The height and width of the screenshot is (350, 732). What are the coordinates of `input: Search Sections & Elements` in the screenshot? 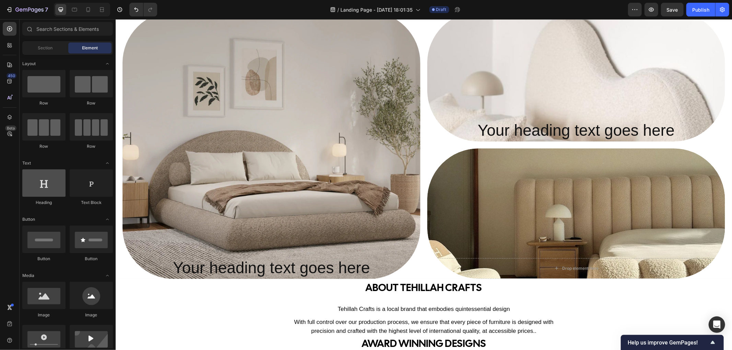 It's located at (68, 29).